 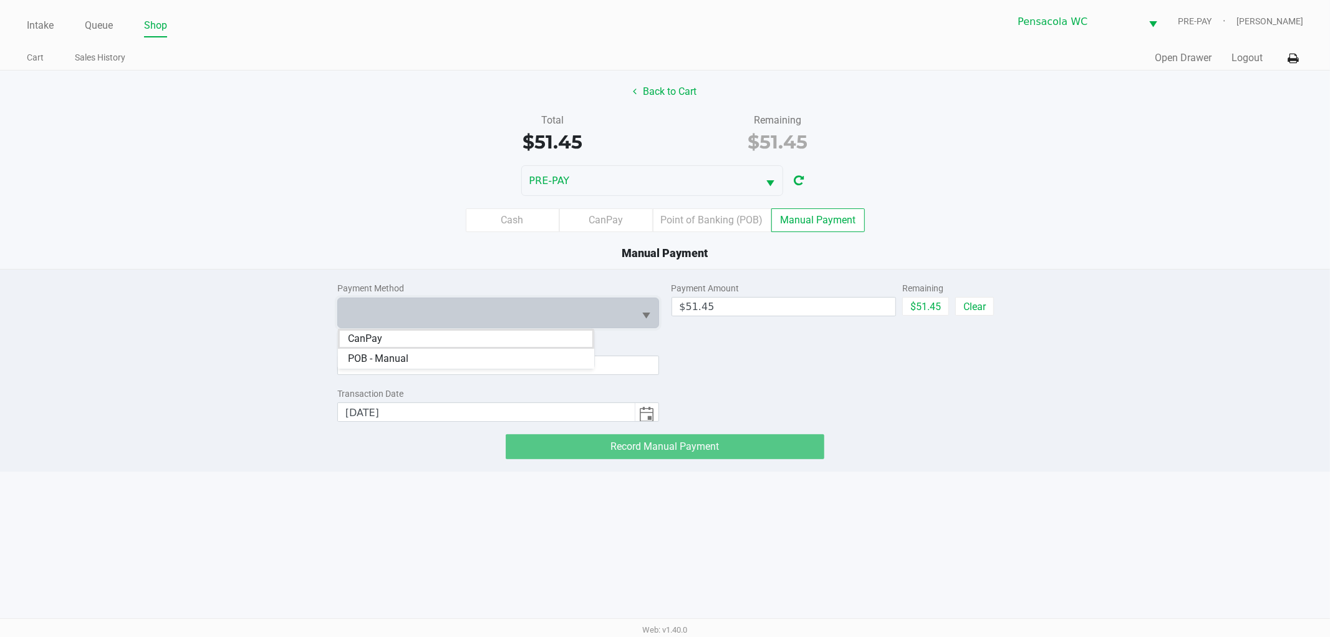 What do you see at coordinates (1247, 58) in the screenshot?
I see `button: Logout` at bounding box center [1247, 58].